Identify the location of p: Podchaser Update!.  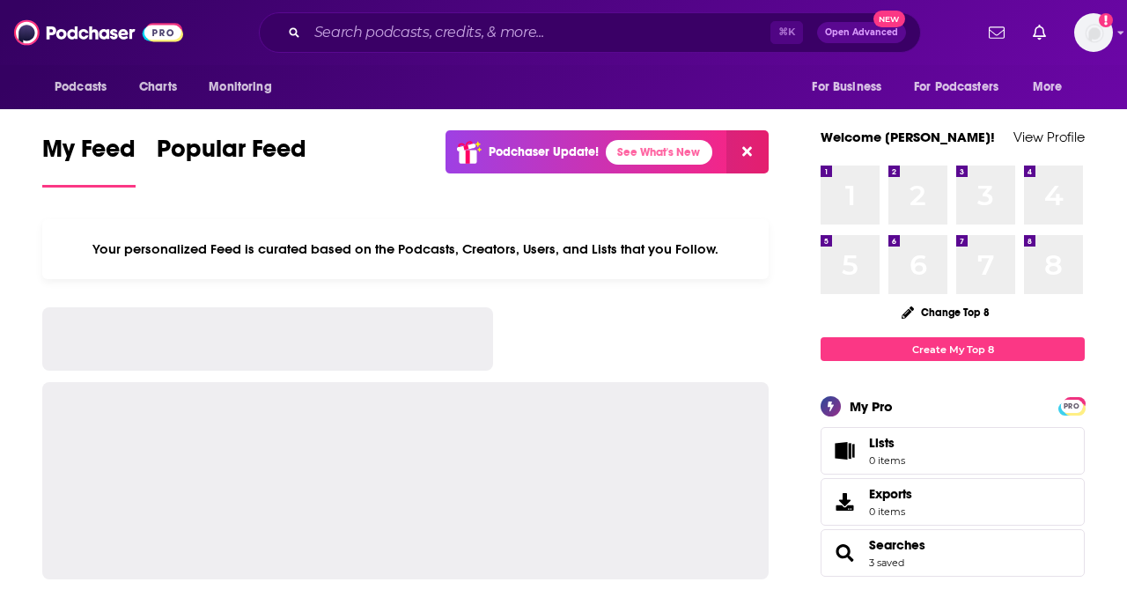
(543, 151).